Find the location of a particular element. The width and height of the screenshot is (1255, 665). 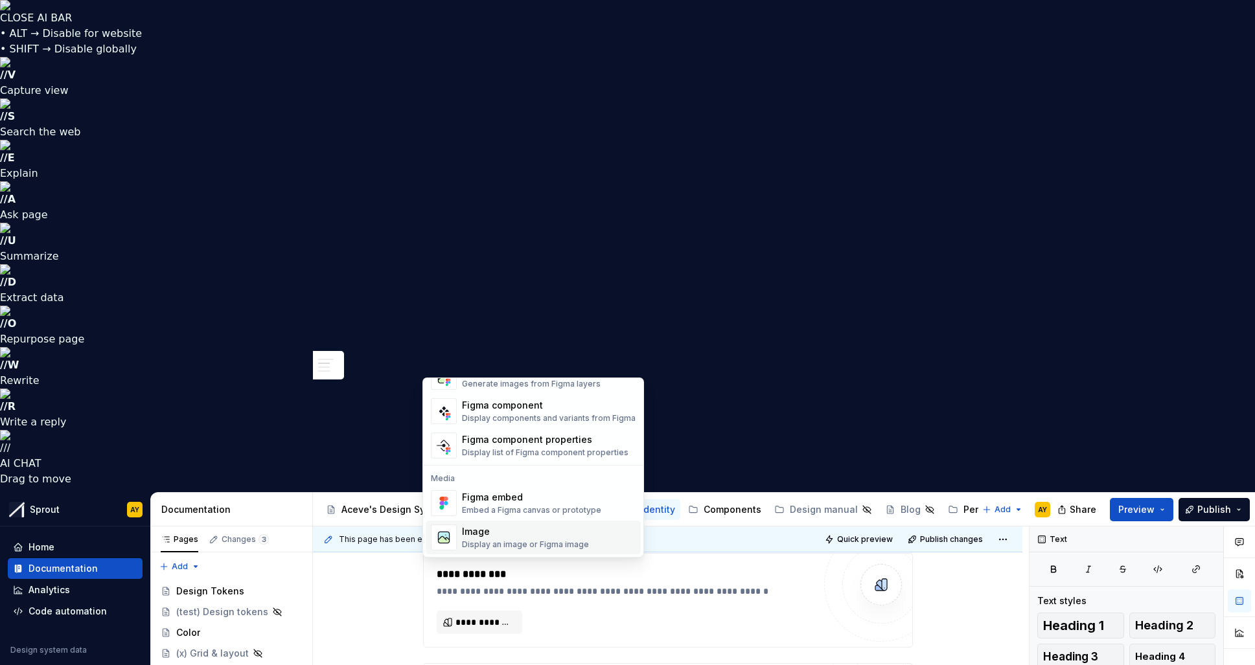

div: Components is located at coordinates (732, 510).